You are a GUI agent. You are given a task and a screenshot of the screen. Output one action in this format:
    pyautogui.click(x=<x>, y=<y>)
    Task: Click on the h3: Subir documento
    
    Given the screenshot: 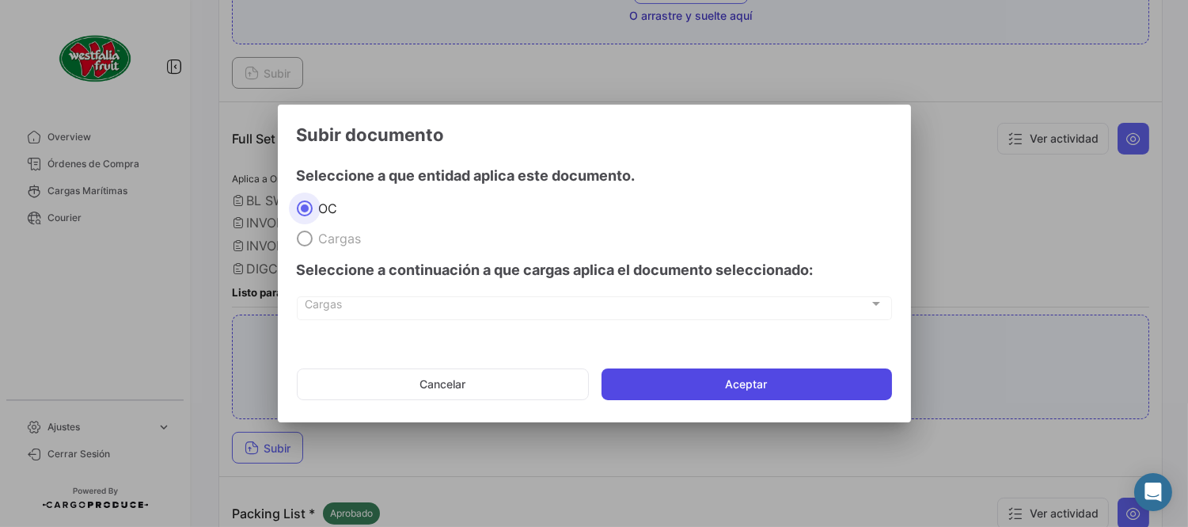 What is the action you would take?
    pyautogui.click(x=595, y=135)
    